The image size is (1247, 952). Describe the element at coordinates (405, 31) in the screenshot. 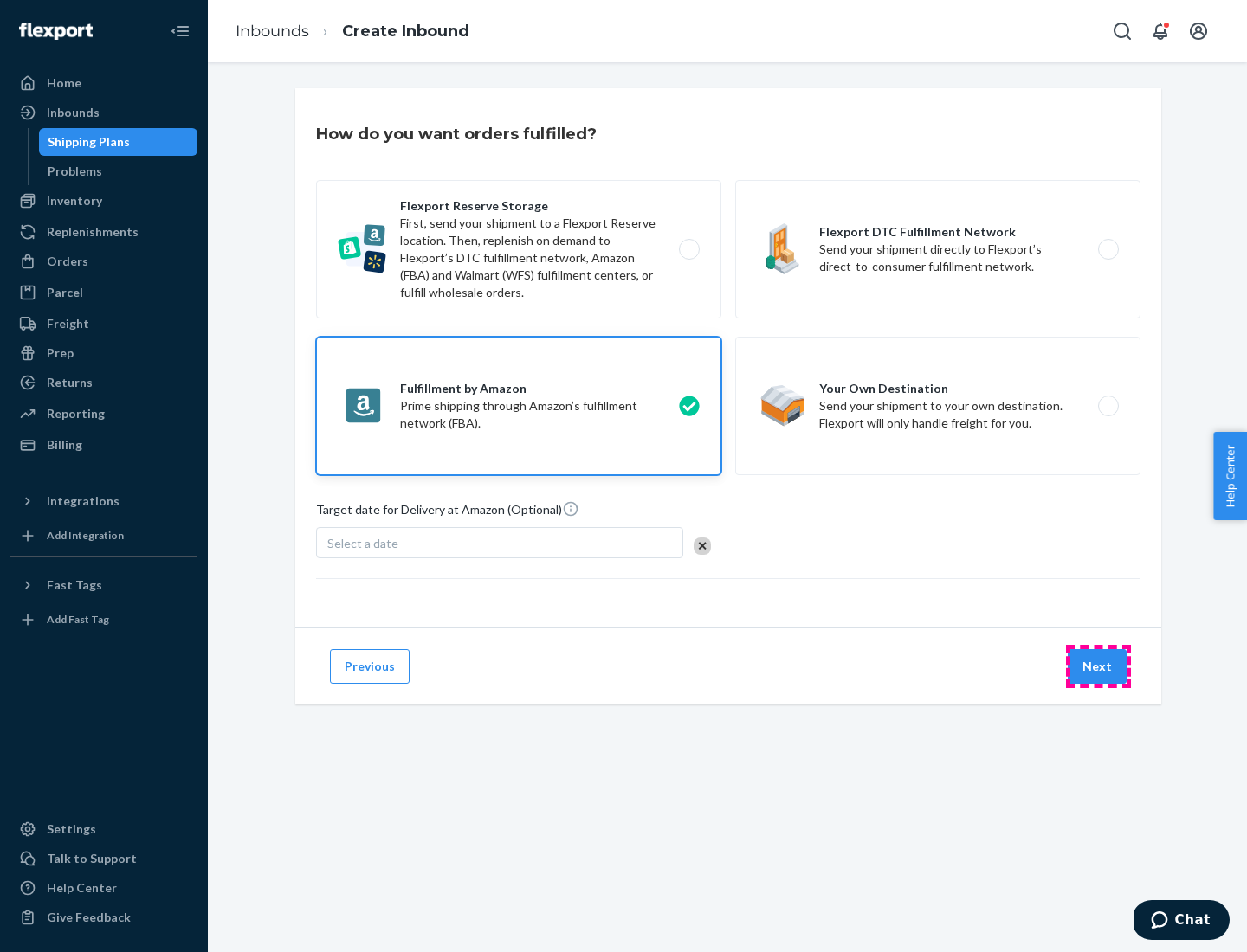

I see `a: Create Inbound` at that location.